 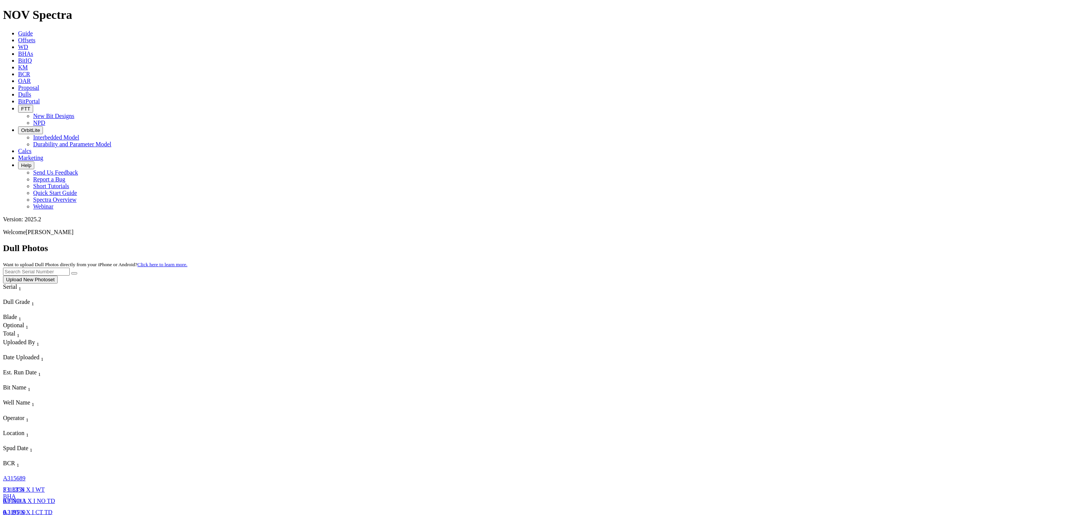 What do you see at coordinates (31, 157) in the screenshot?
I see `a: Marketing` at bounding box center [31, 157].